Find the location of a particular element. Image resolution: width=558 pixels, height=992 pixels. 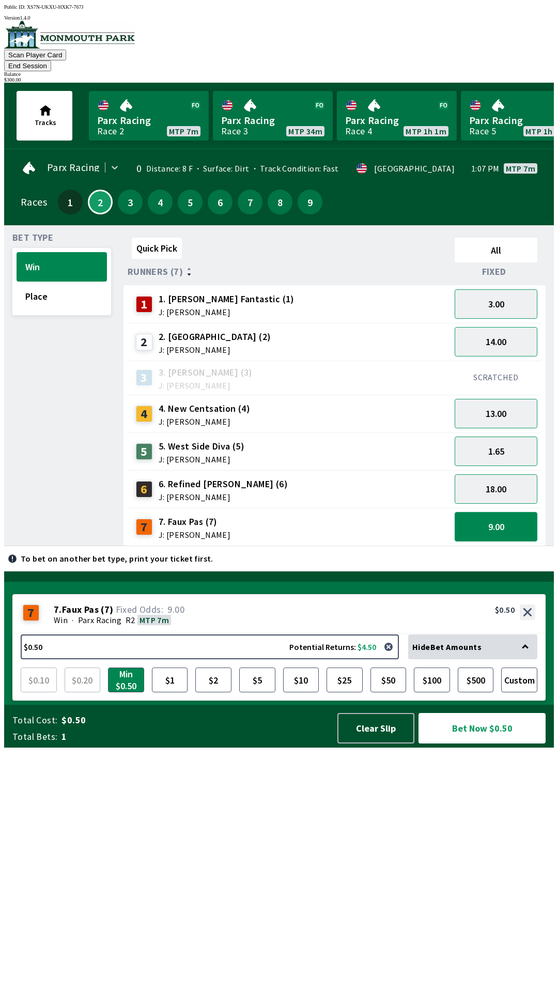

a: Parx RacingRace 4MTP 1h 1m is located at coordinates (397, 116).